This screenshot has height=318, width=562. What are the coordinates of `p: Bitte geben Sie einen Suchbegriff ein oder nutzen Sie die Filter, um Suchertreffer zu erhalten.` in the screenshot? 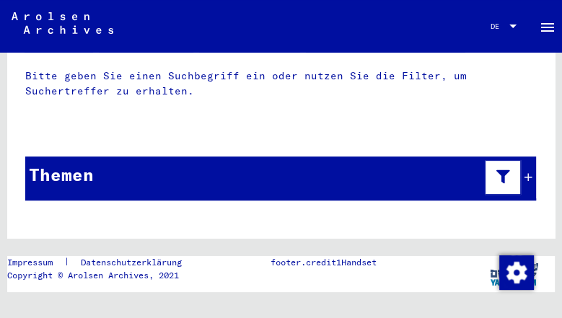 It's located at (281, 84).